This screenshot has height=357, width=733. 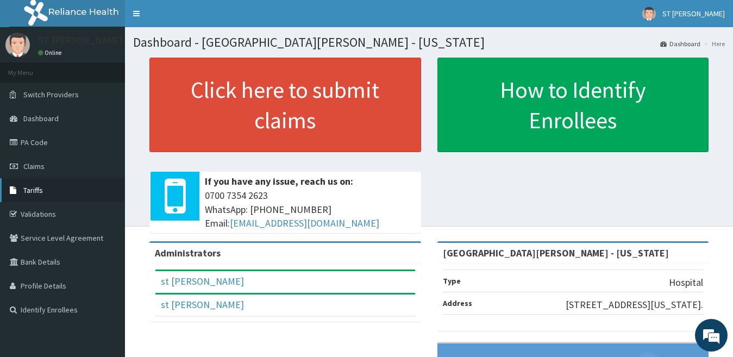 What do you see at coordinates (457, 303) in the screenshot?
I see `b: Address` at bounding box center [457, 303].